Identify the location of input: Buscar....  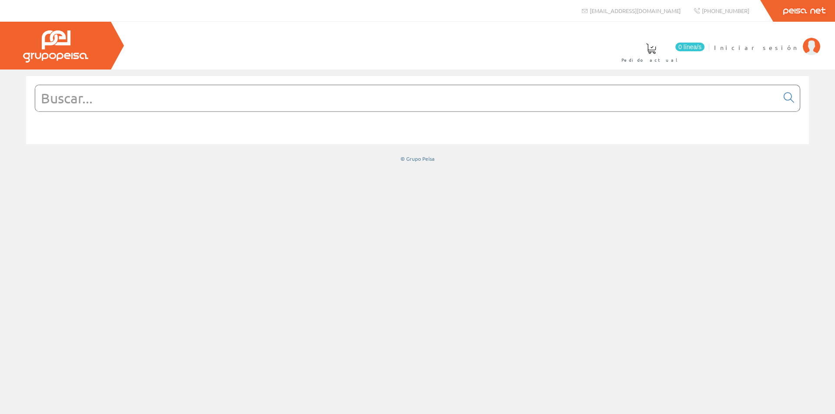
(407, 98).